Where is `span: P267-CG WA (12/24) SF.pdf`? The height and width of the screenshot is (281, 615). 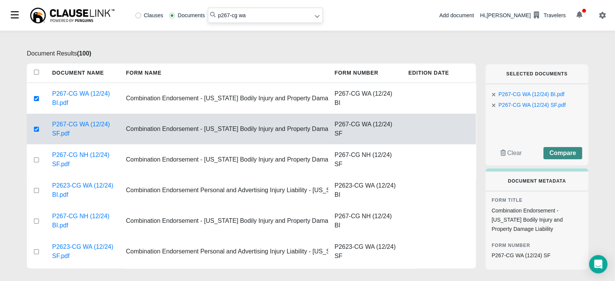
span: P267-CG WA (12/24) SF.pdf is located at coordinates (532, 105).